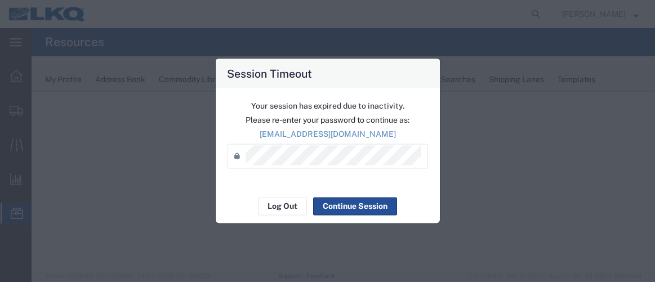  What do you see at coordinates (282, 206) in the screenshot?
I see `button: Log Out` at bounding box center [282, 206].